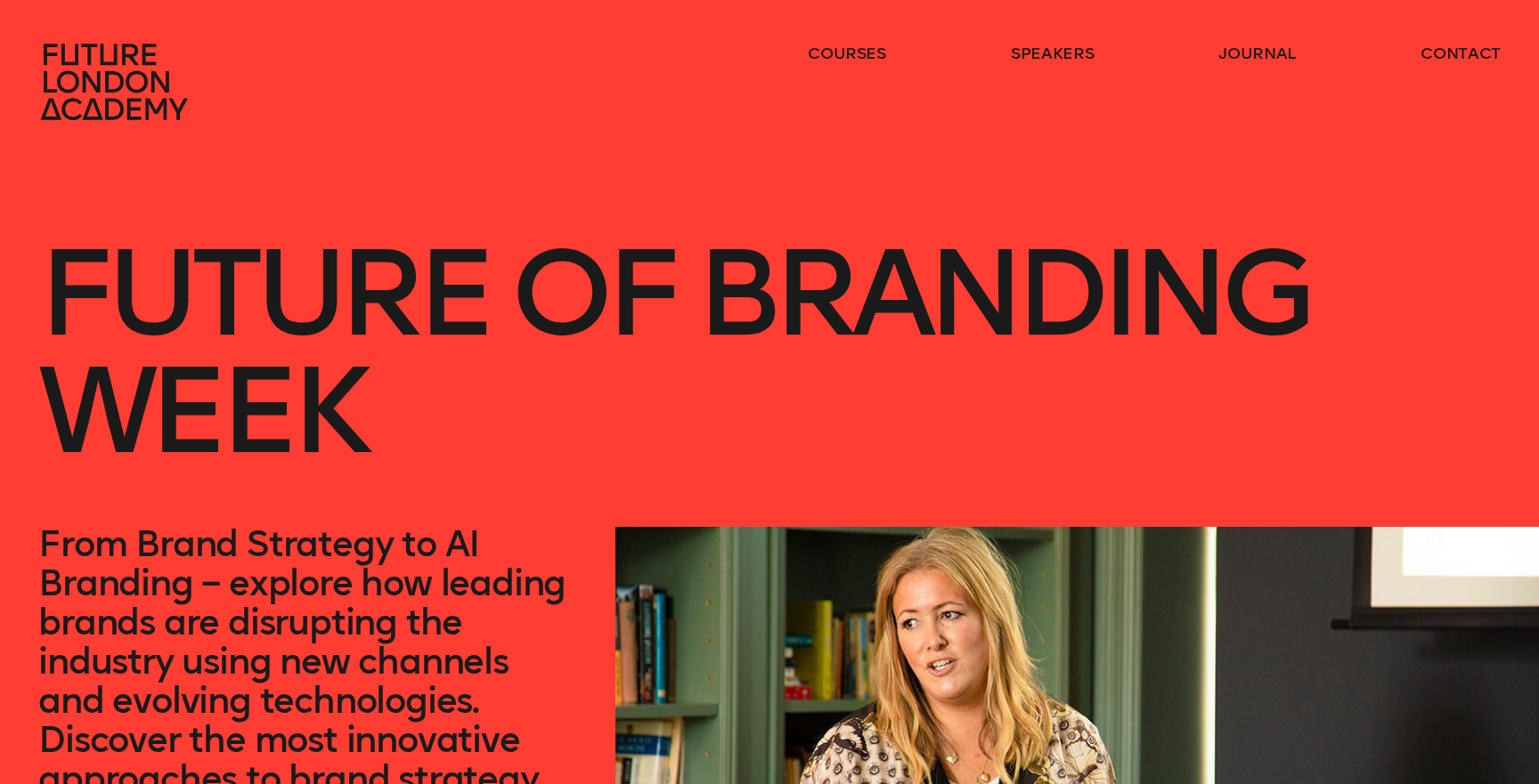 The image size is (1539, 784). Describe the element at coordinates (847, 54) in the screenshot. I see `a: courses` at that location.